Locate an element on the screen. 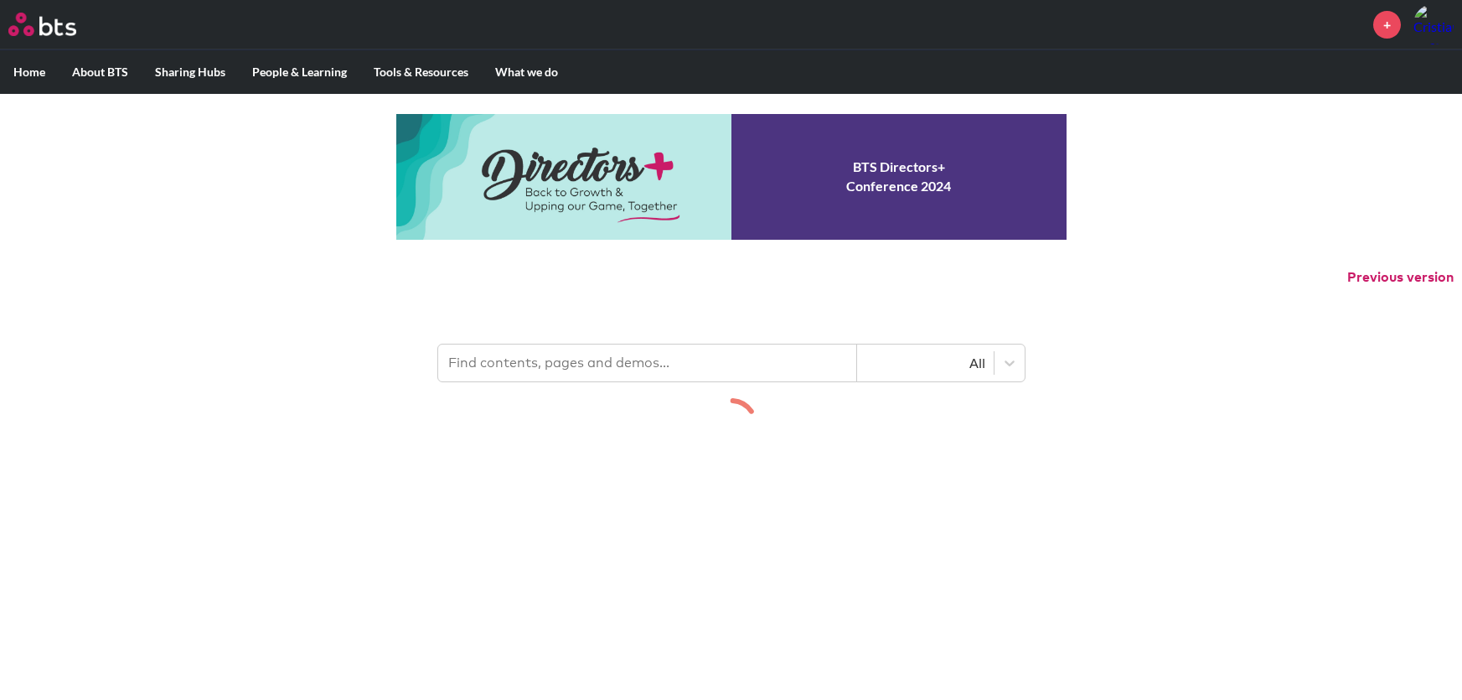 The width and height of the screenshot is (1462, 700). label: Tools & Resources is located at coordinates (421, 72).